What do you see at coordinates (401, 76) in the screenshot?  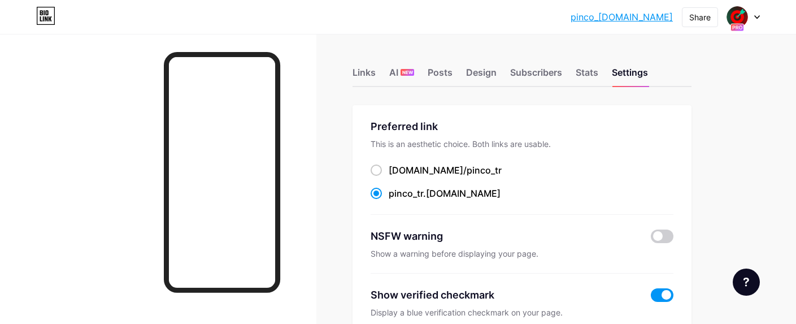 I see `div: AI` at bounding box center [401, 76].